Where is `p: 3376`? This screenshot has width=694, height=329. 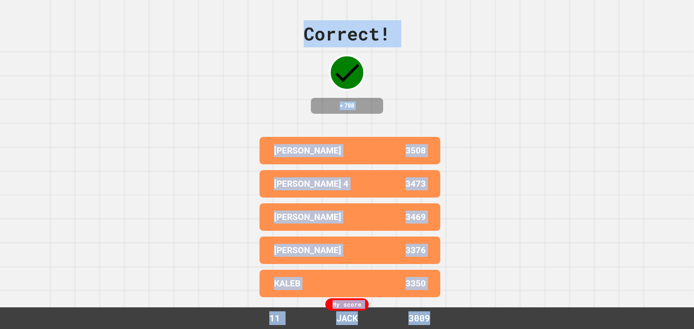 p: 3376 is located at coordinates (416, 251).